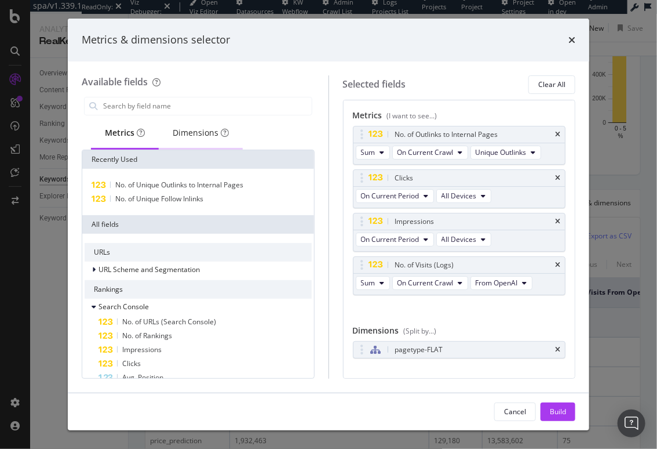 The image size is (657, 449). What do you see at coordinates (198, 224) in the screenshot?
I see `div: All fields` at bounding box center [198, 224].